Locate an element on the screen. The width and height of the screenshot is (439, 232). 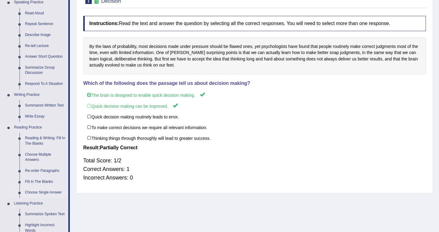
label: Quick decision making routinely leads to error. is located at coordinates (254, 116).